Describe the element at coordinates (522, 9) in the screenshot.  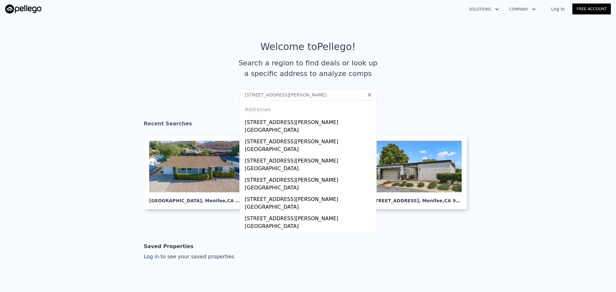
I see `button: Company` at that location.